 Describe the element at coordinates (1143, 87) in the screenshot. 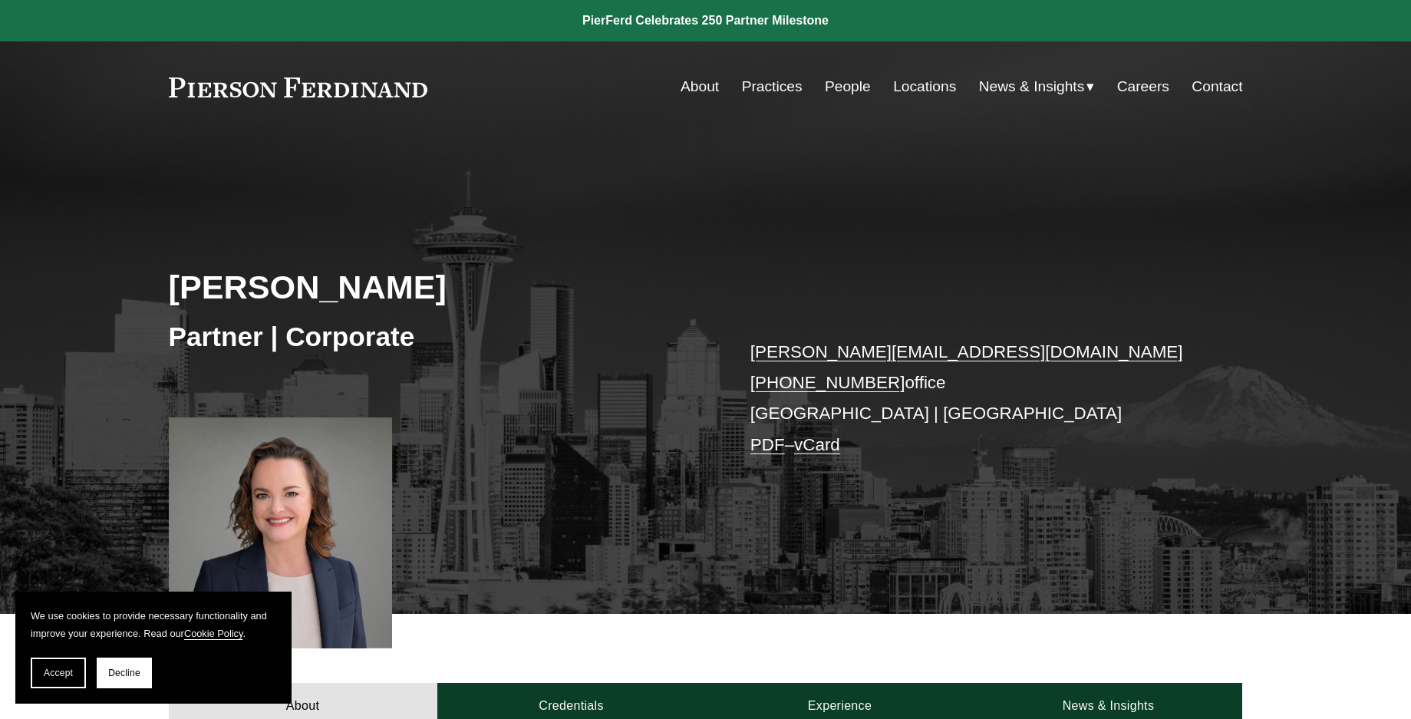

I see `a: Careers` at that location.